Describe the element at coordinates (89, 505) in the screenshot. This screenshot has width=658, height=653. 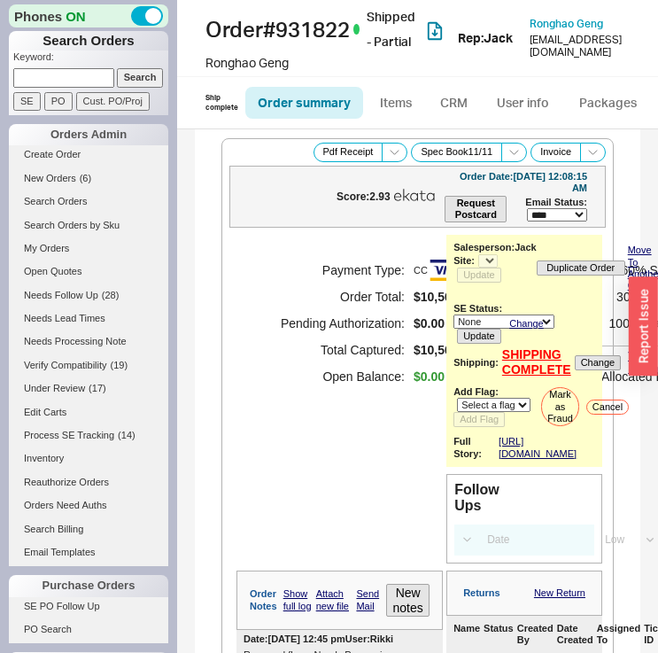
I see `a: Orders Need Auths` at that location.